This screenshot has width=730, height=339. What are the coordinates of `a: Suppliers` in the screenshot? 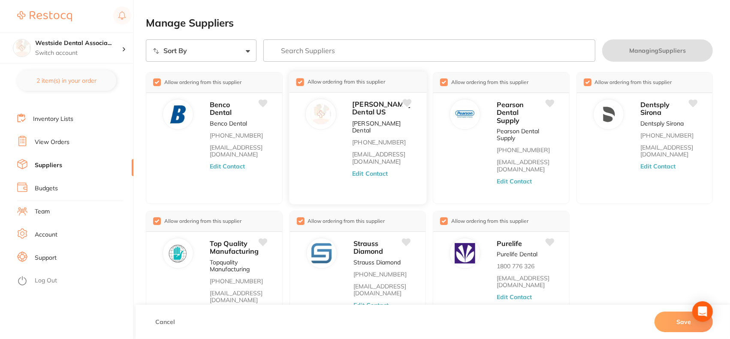 It's located at (48, 166).